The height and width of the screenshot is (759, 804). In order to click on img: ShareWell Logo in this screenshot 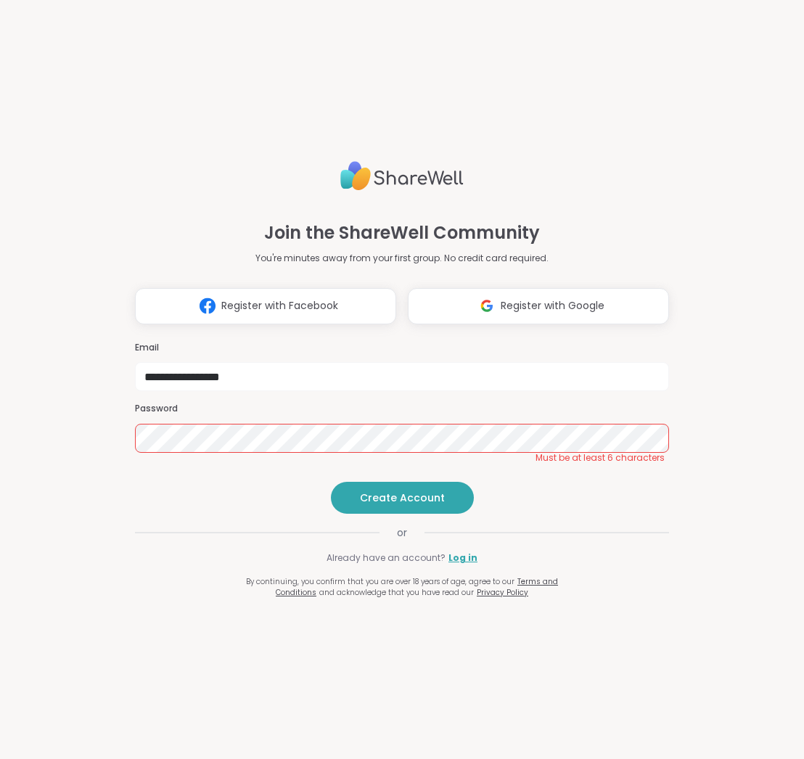, I will do `click(402, 175)`.